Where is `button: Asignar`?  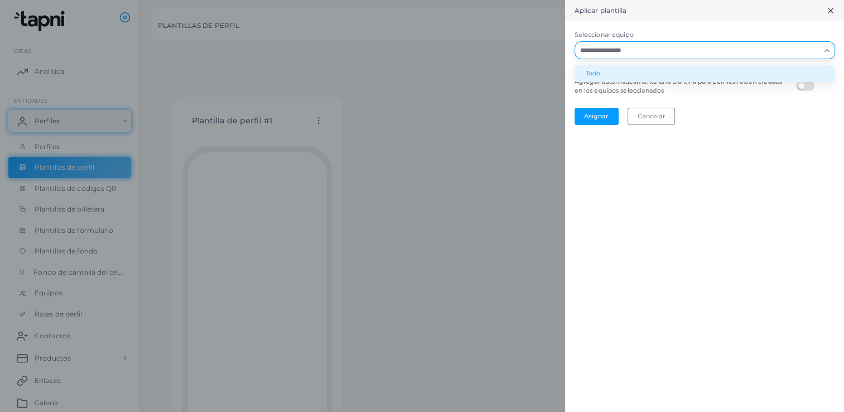 button: Asignar is located at coordinates (597, 116).